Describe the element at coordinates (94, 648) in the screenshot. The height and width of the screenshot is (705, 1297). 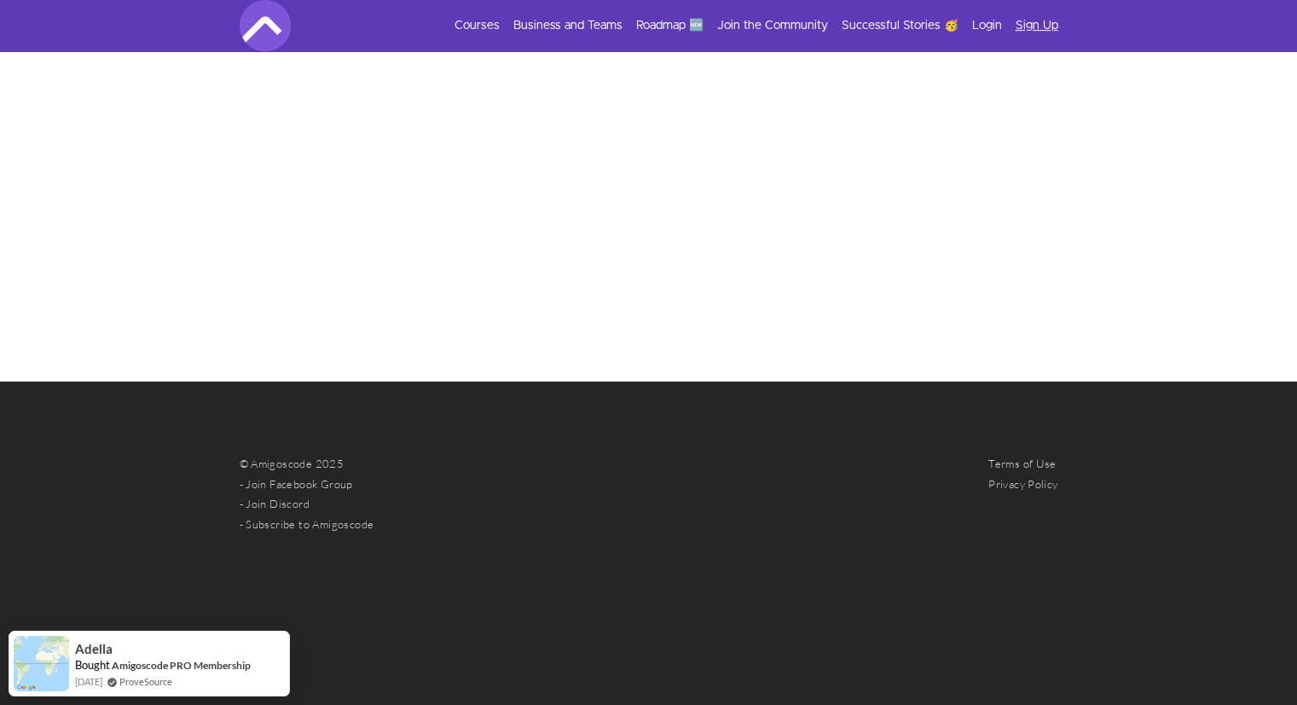
I see `span: Adella` at that location.